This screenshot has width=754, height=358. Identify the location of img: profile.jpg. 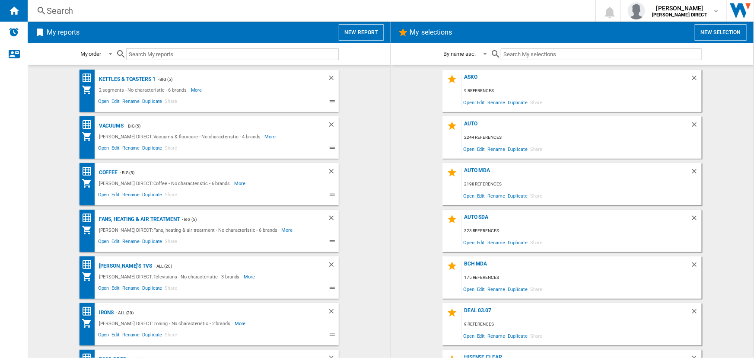
(637, 11).